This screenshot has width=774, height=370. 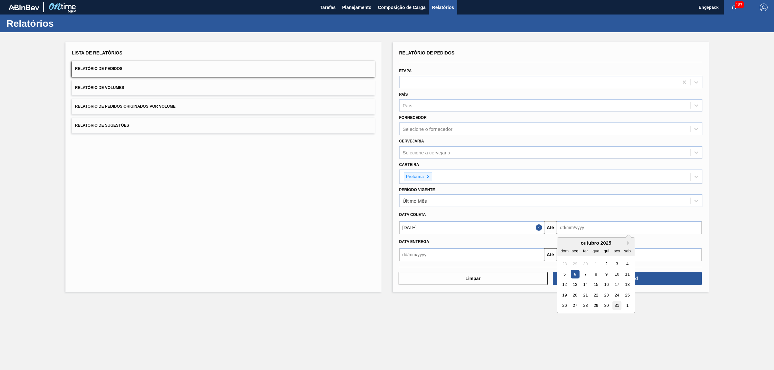 What do you see at coordinates (412, 141) in the screenshot?
I see `label: Cervejaria` at bounding box center [412, 141].